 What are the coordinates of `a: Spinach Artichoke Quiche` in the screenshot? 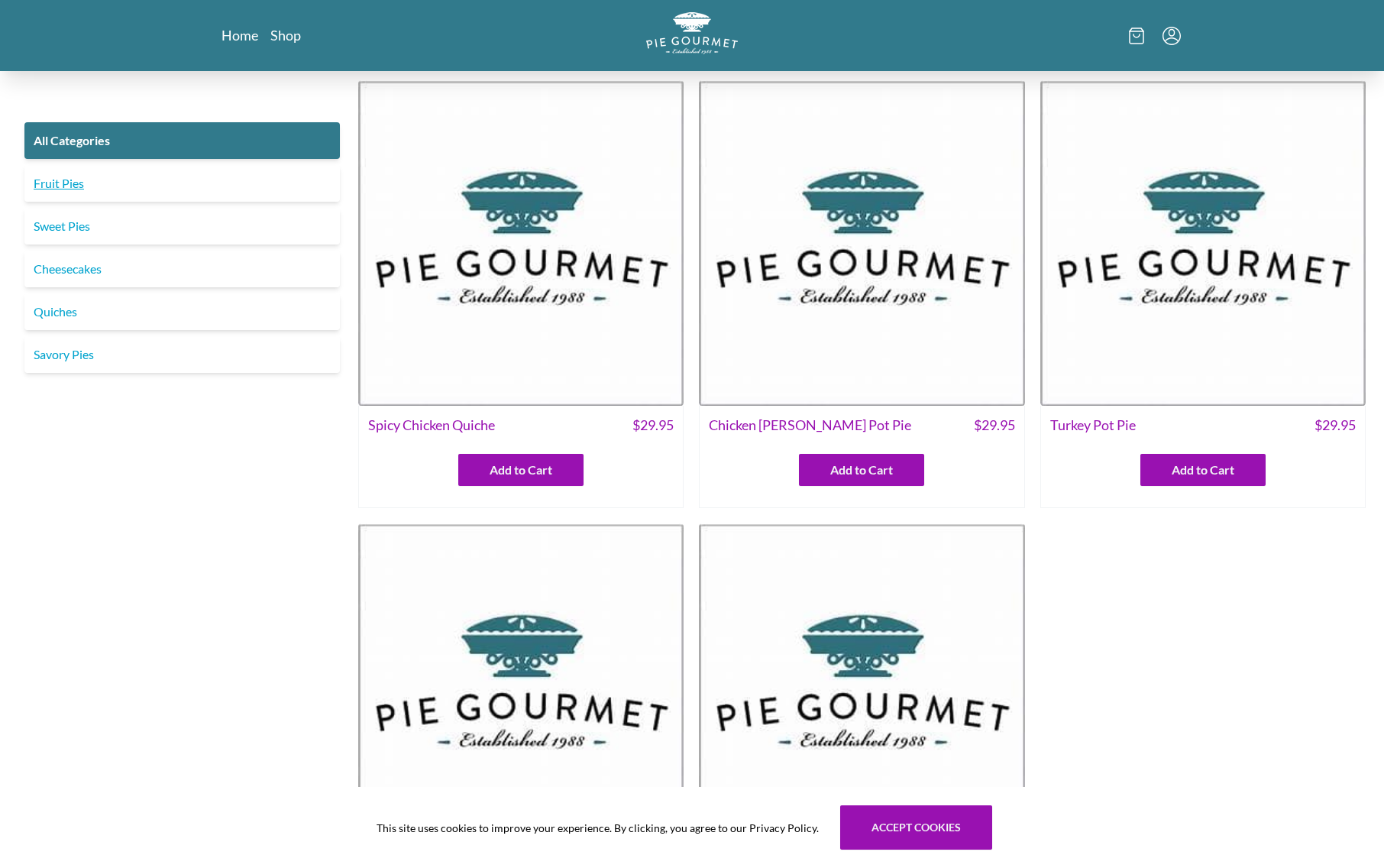 It's located at (861, 686).